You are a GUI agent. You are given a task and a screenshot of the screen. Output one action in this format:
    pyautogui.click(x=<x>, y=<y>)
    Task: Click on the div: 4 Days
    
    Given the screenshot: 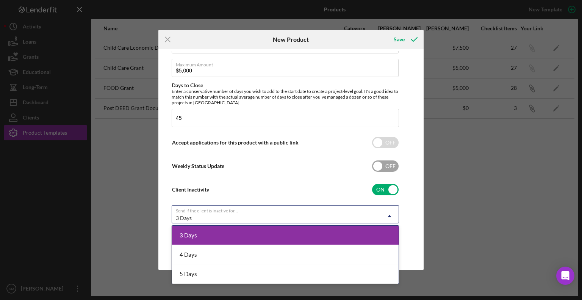 What is the action you would take?
    pyautogui.click(x=285, y=254)
    